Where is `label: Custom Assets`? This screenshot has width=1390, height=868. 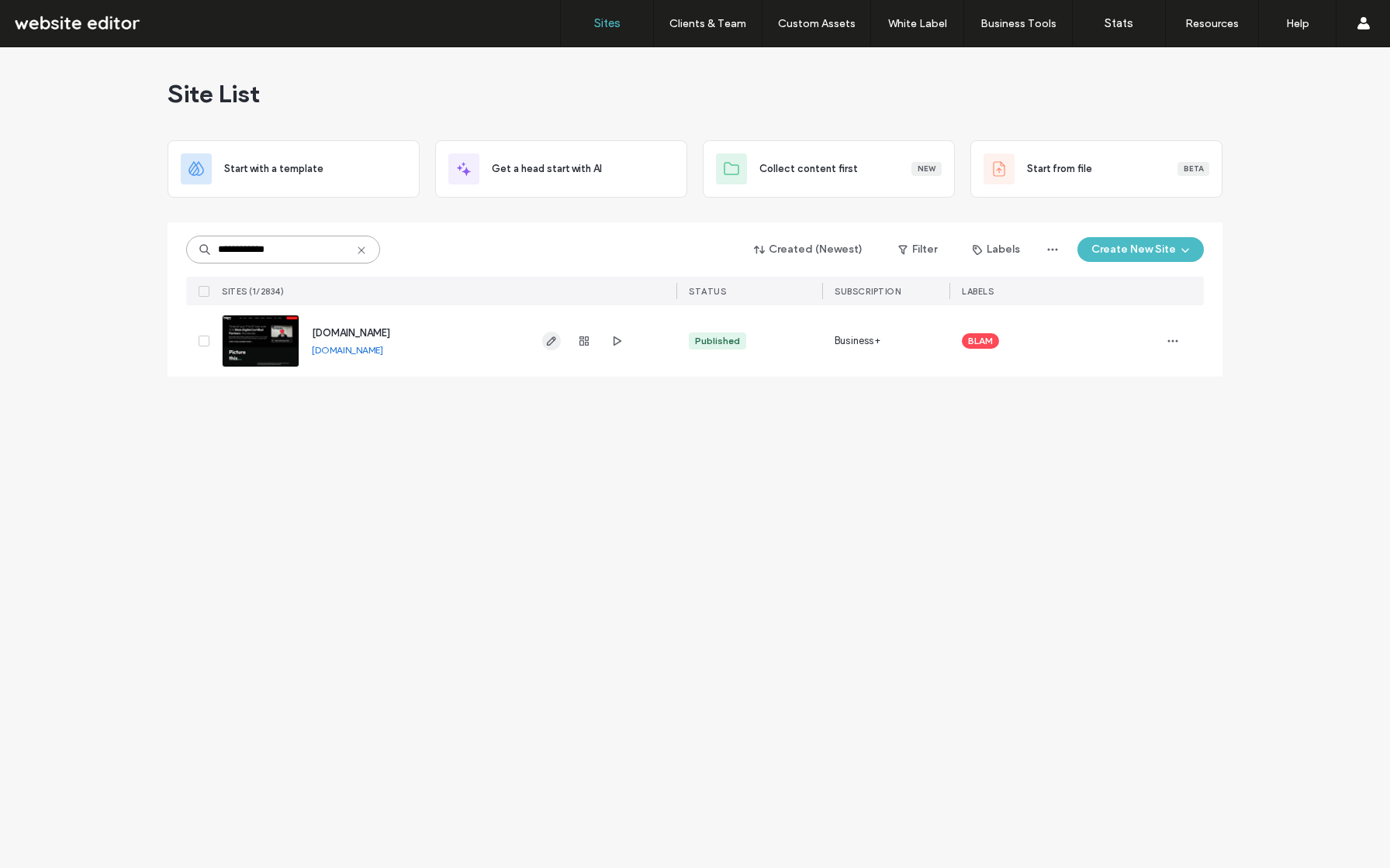
label: Custom Assets is located at coordinates (816, 23).